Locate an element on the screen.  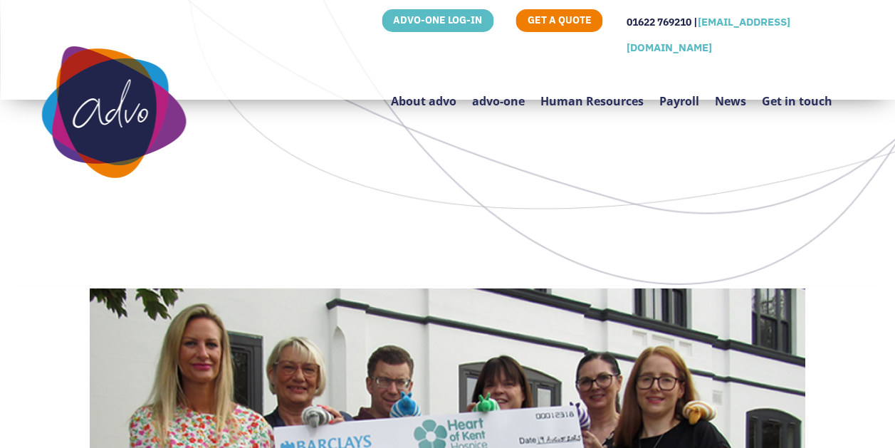
span: 01622 769210 | is located at coordinates (662, 22).